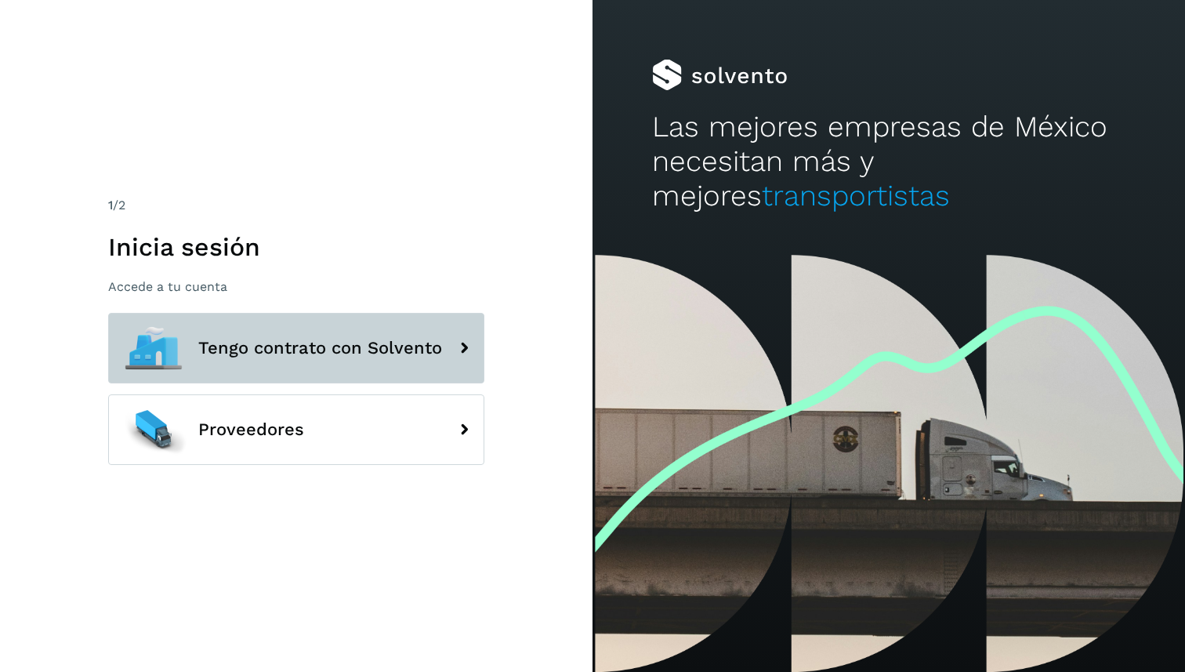 The width and height of the screenshot is (1185, 672). I want to click on button: Proveedores, so click(296, 430).